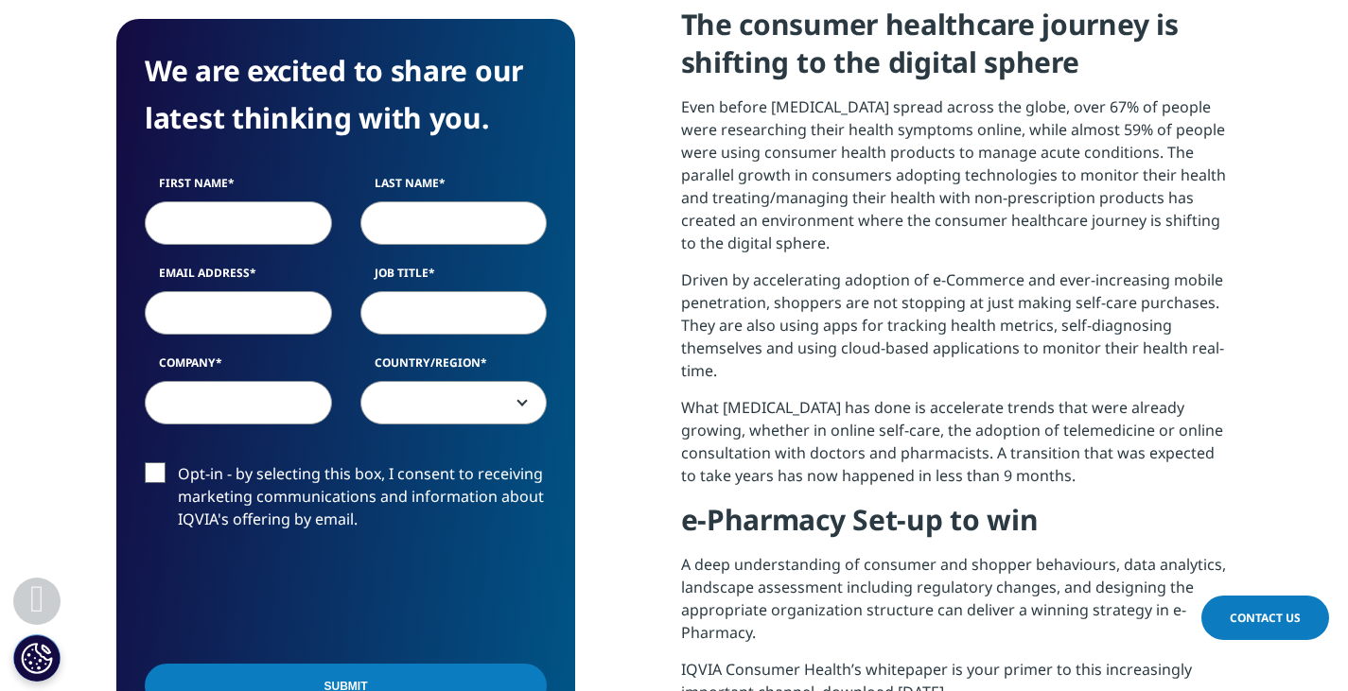 The height and width of the screenshot is (691, 1348). What do you see at coordinates (238, 188) in the screenshot?
I see `label: First Name` at bounding box center [238, 188].